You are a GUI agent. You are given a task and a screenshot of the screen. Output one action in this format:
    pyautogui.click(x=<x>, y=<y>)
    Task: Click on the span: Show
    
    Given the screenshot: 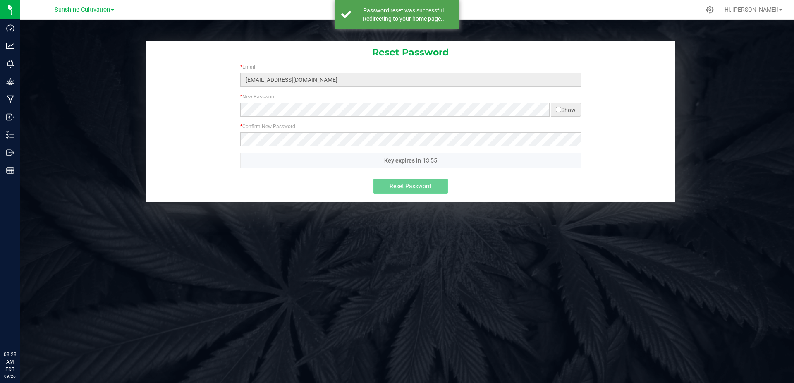 What is the action you would take?
    pyautogui.click(x=566, y=110)
    